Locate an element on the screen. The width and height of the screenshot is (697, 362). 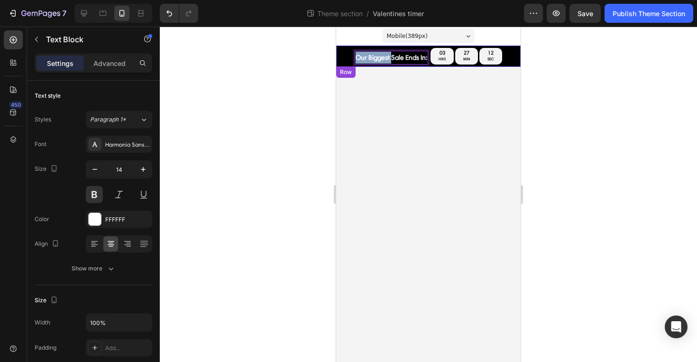
div: 450 is located at coordinates (16, 105).